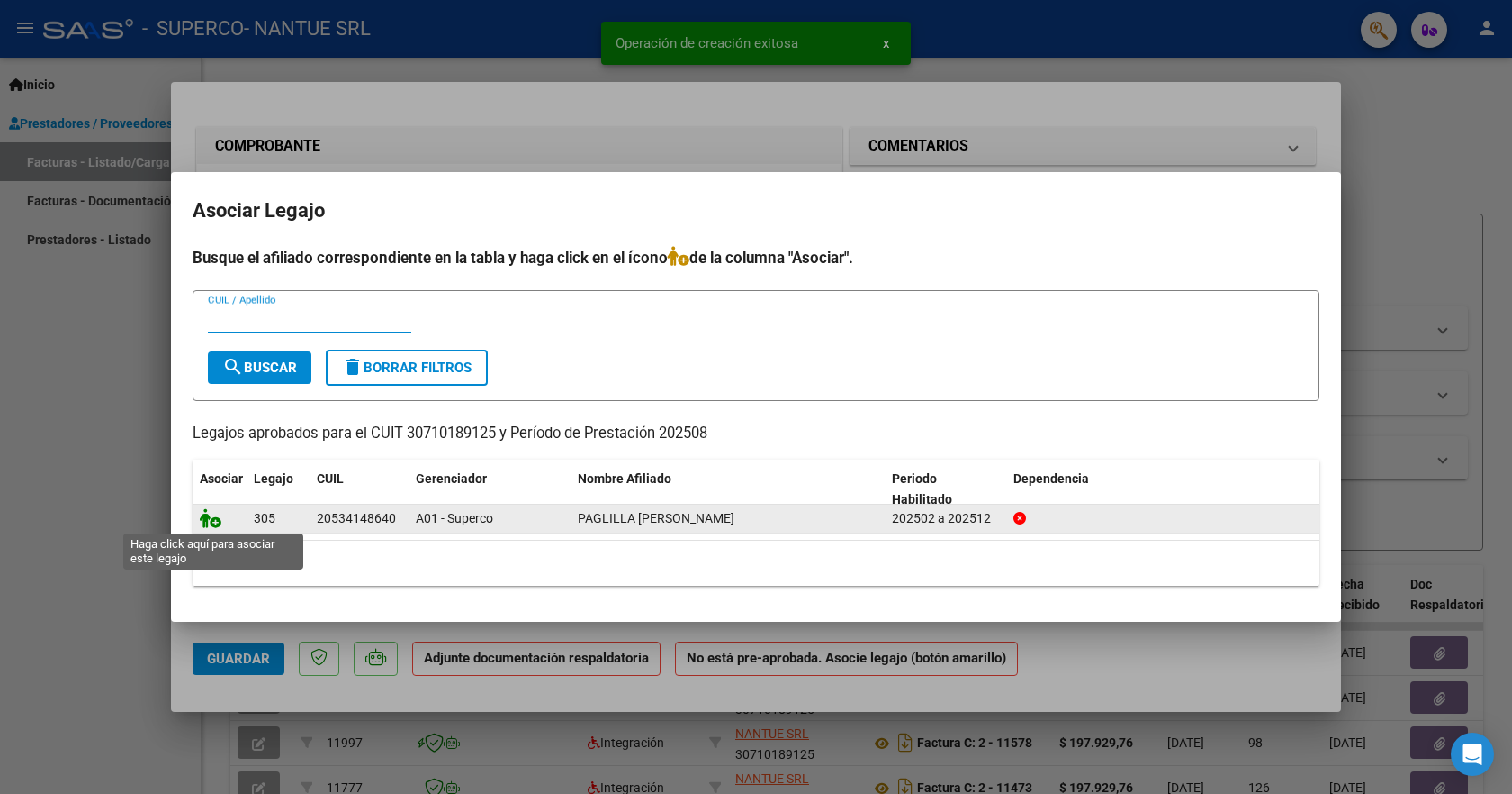  I want to click on button: Buscar, so click(259, 368).